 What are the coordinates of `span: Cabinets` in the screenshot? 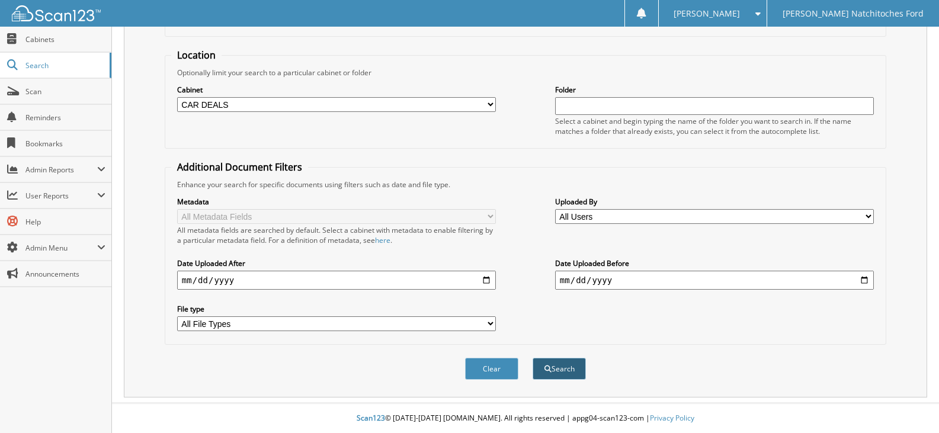 It's located at (65, 39).